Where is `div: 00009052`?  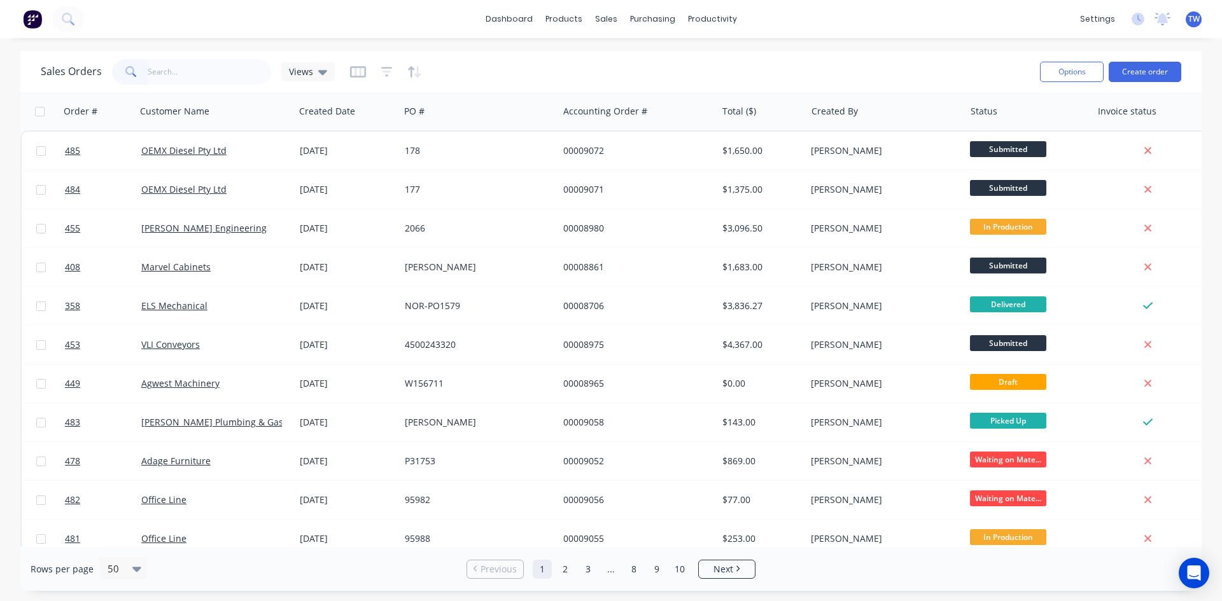
div: 00009052 is located at coordinates (634, 461).